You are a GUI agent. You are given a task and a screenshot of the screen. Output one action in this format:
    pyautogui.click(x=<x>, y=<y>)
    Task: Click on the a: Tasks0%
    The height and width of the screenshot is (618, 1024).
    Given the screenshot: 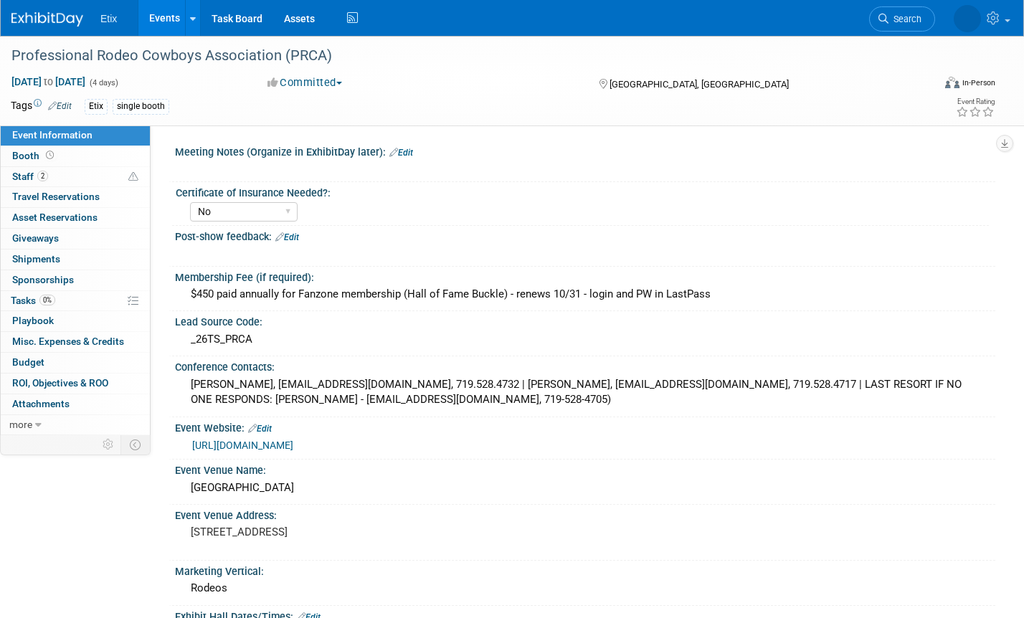 What is the action you would take?
    pyautogui.click(x=75, y=301)
    